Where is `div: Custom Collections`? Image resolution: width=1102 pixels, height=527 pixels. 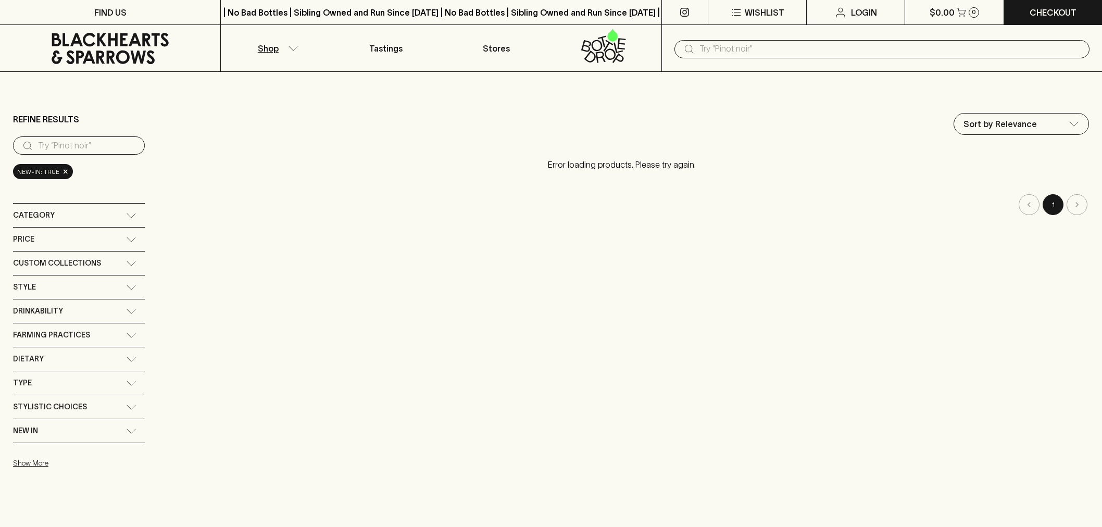 div: Custom Collections is located at coordinates (79, 263).